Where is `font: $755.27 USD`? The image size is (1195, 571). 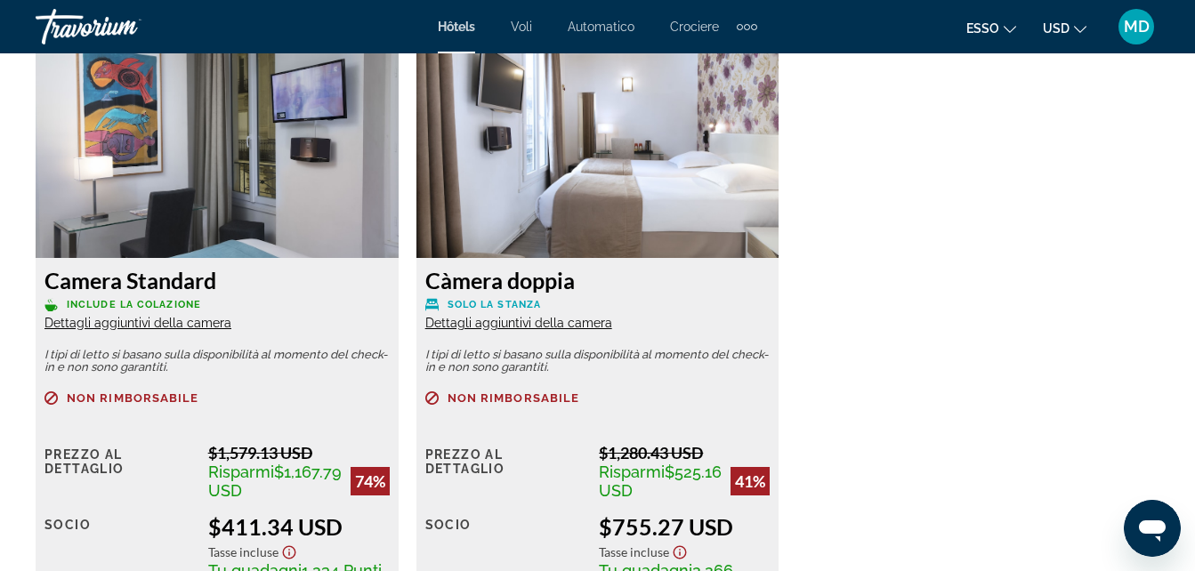
font: $755.27 USD is located at coordinates (666, 527).